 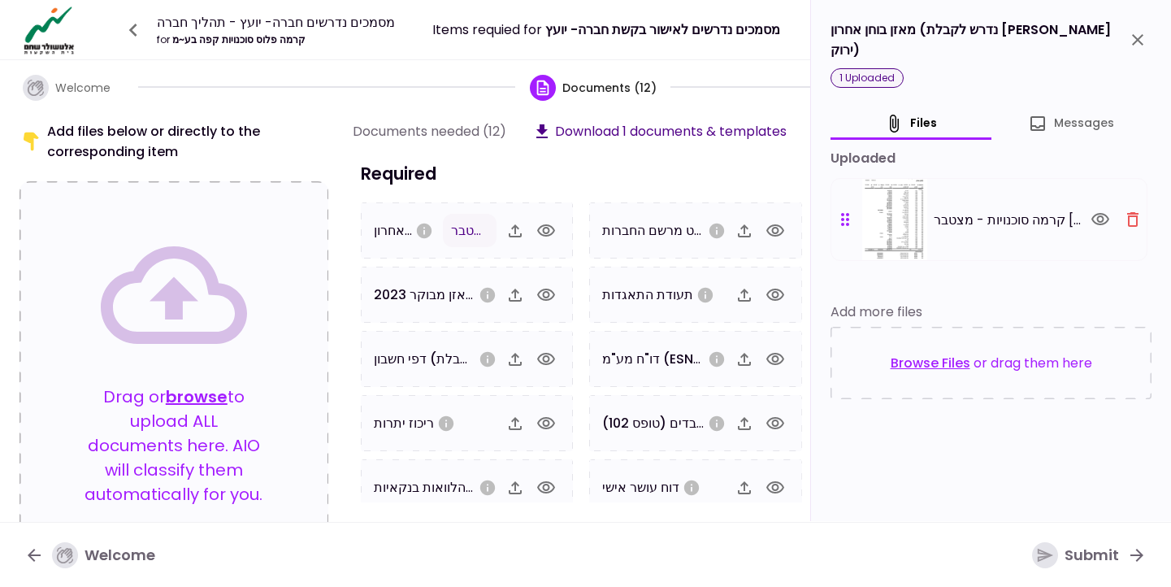 I want to click on h3: Required, so click(x=581, y=173).